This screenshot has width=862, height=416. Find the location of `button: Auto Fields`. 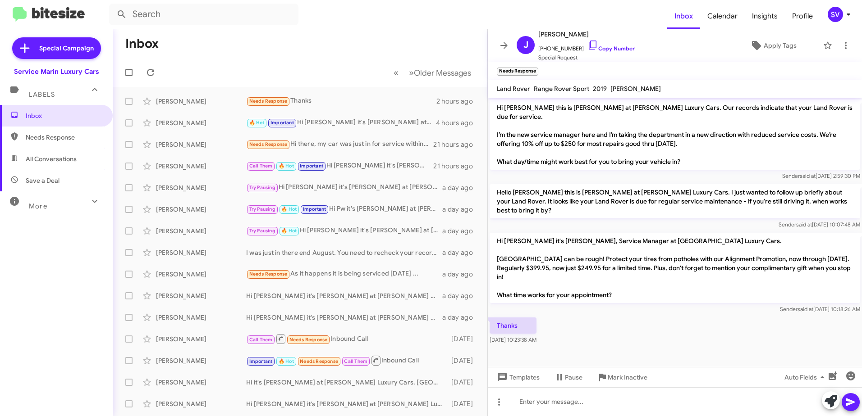

button: Auto Fields is located at coordinates (806, 378).